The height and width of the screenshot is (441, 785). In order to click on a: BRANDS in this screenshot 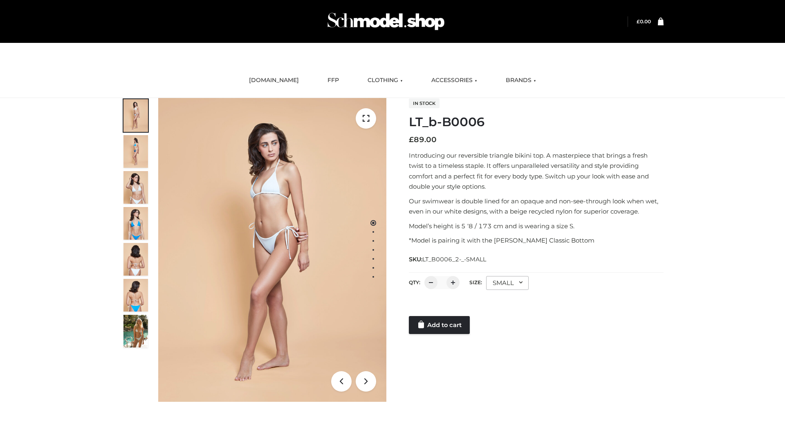, I will do `click(521, 80)`.